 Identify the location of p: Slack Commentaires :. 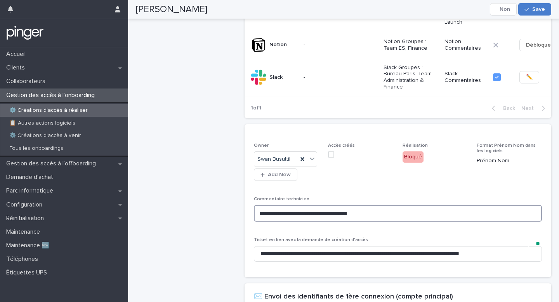
(466, 77).